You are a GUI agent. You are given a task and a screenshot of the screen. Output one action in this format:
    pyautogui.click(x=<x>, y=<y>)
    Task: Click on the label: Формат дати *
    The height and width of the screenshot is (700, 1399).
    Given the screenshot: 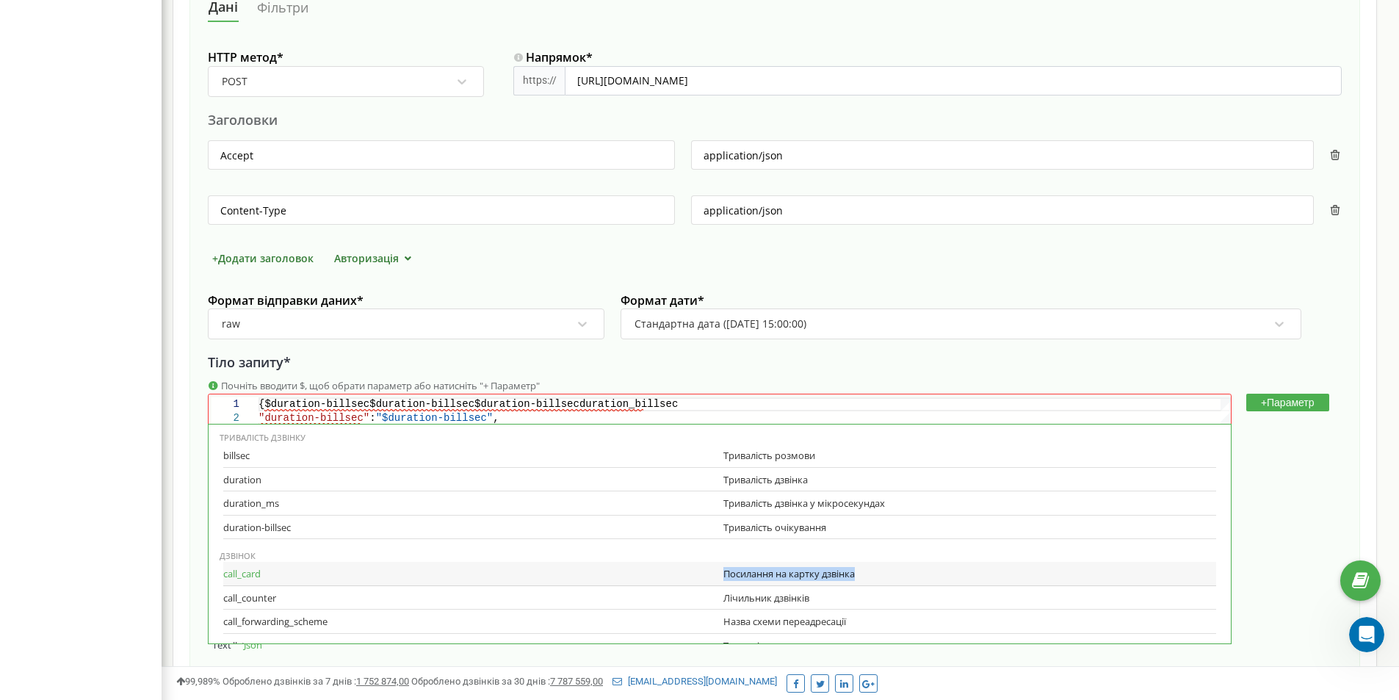 What is the action you would take?
    pyautogui.click(x=960, y=301)
    